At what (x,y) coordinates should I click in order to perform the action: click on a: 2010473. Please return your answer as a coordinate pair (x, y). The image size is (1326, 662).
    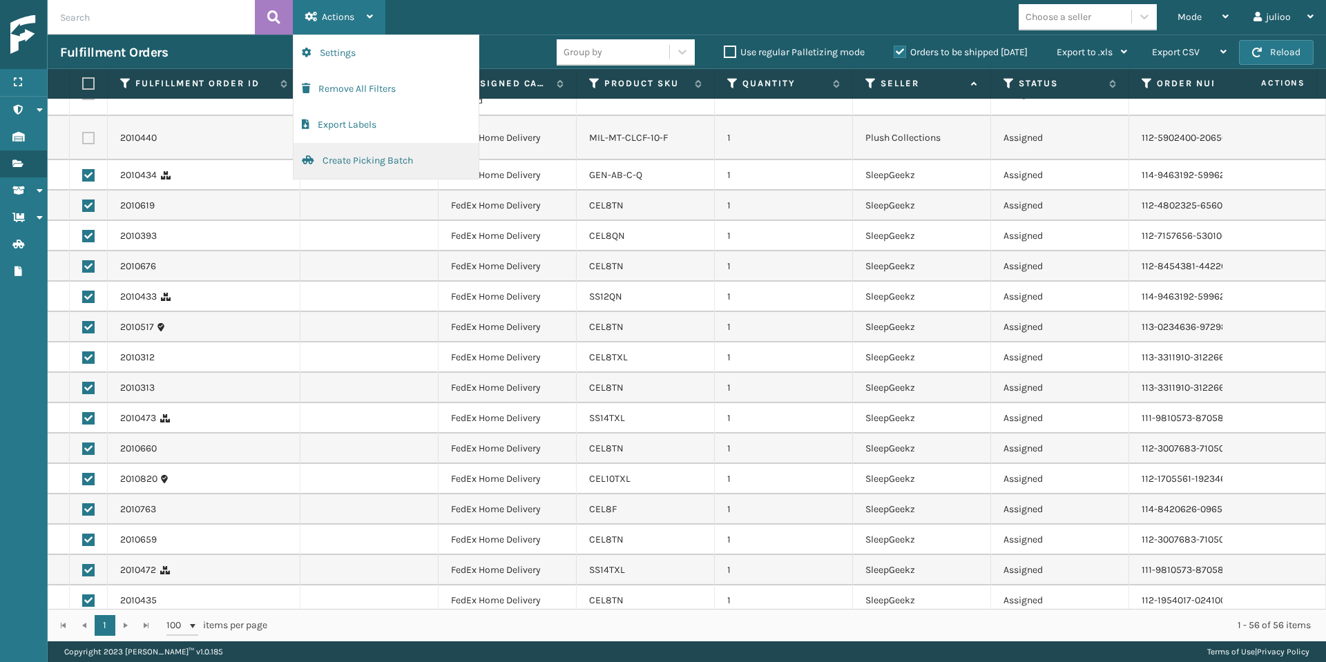
    Looking at the image, I should click on (138, 418).